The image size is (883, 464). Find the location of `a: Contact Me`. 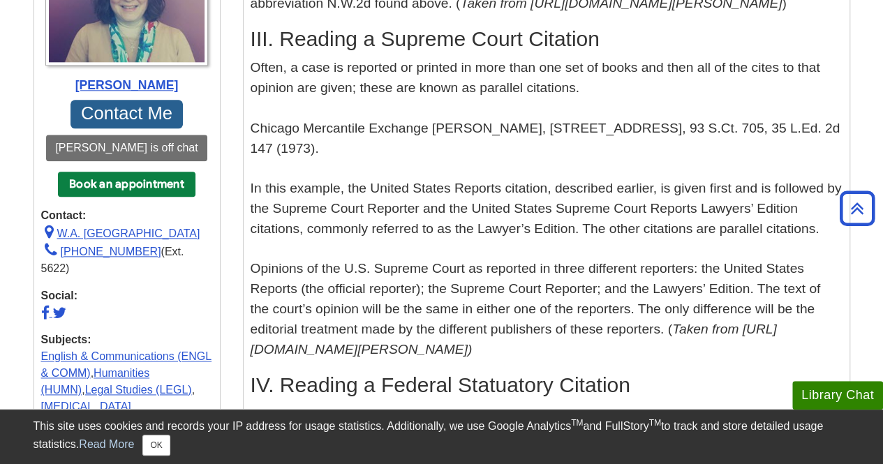

a: Contact Me is located at coordinates (127, 114).